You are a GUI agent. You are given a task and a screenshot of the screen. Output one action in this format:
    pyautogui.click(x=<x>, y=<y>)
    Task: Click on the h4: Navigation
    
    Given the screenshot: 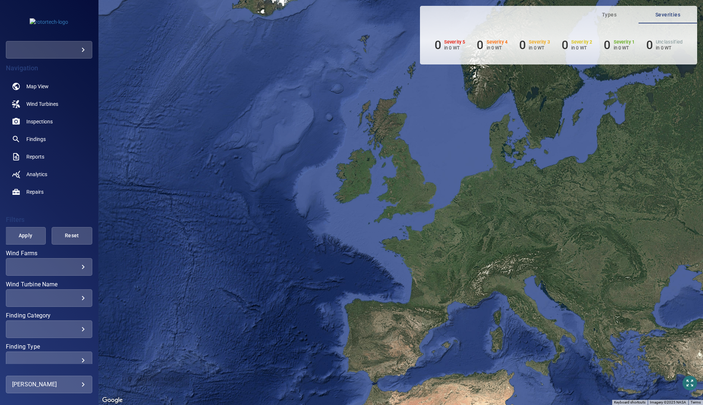 What is the action you would take?
    pyautogui.click(x=49, y=68)
    